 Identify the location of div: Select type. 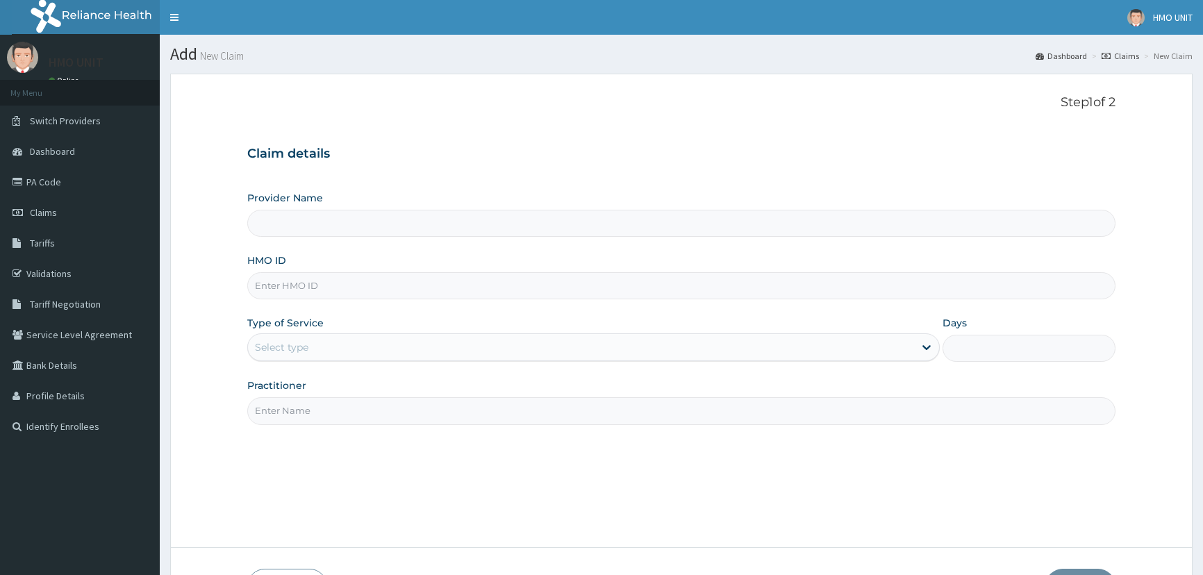
(281, 347).